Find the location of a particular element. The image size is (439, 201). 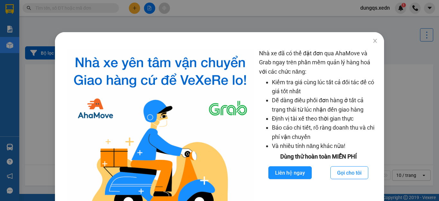

span: Liên hệ ngay is located at coordinates (290, 172).